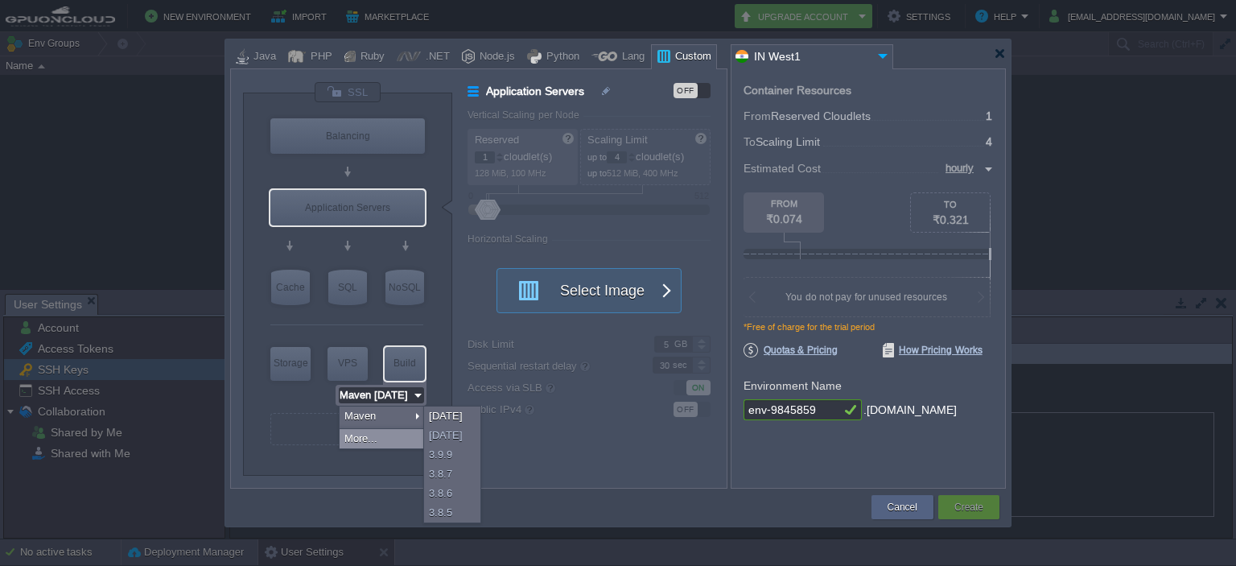  I want to click on div: SQL Databases, so click(348, 287).